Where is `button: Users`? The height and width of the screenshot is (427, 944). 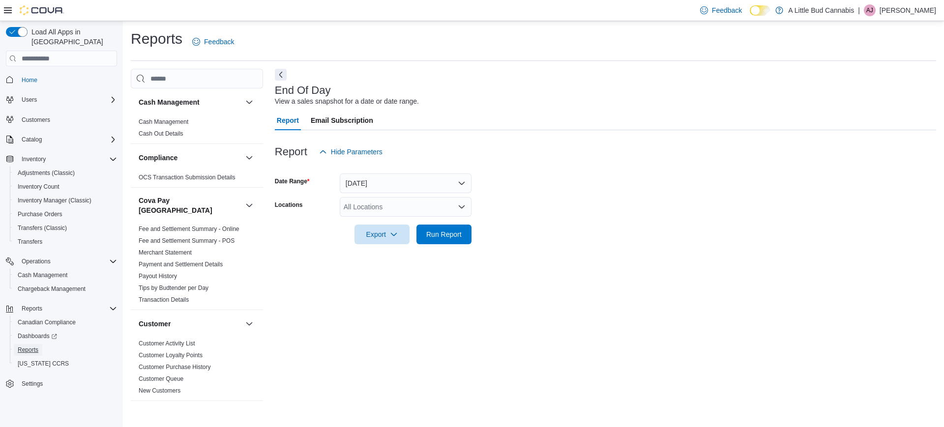 button: Users is located at coordinates (29, 100).